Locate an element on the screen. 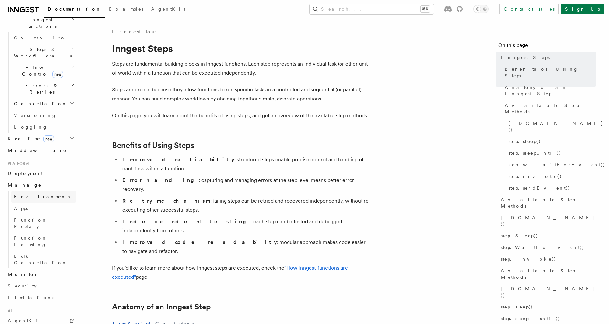 This screenshot has width=609, height=324. strong: Improved code readability is located at coordinates (200, 242).